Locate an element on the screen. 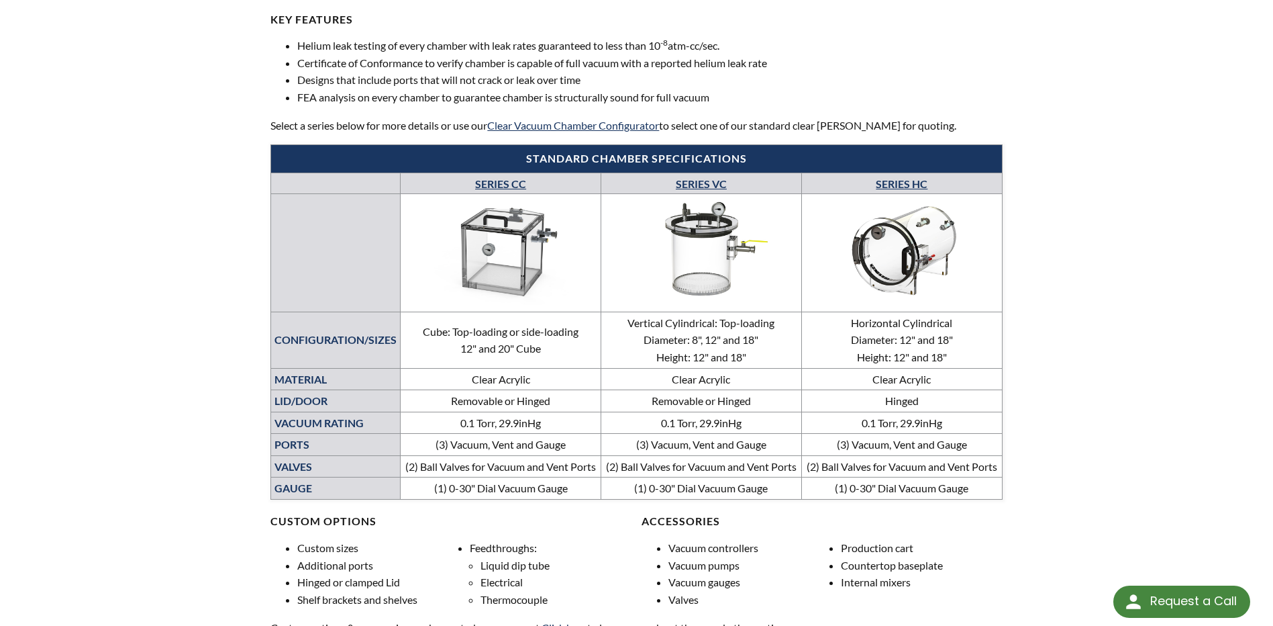 The width and height of the screenshot is (1273, 626). td: Cube: Top-loading or side-loading 12" and 20" Cube is located at coordinates (501, 340).